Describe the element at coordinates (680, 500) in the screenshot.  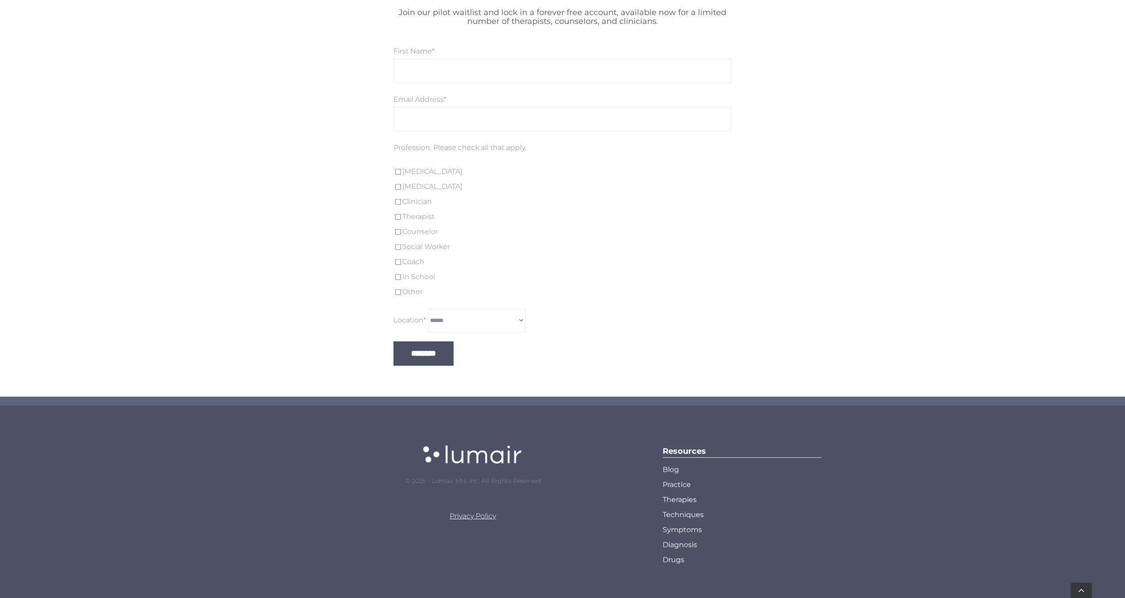
I see `span: Therapies` at that location.